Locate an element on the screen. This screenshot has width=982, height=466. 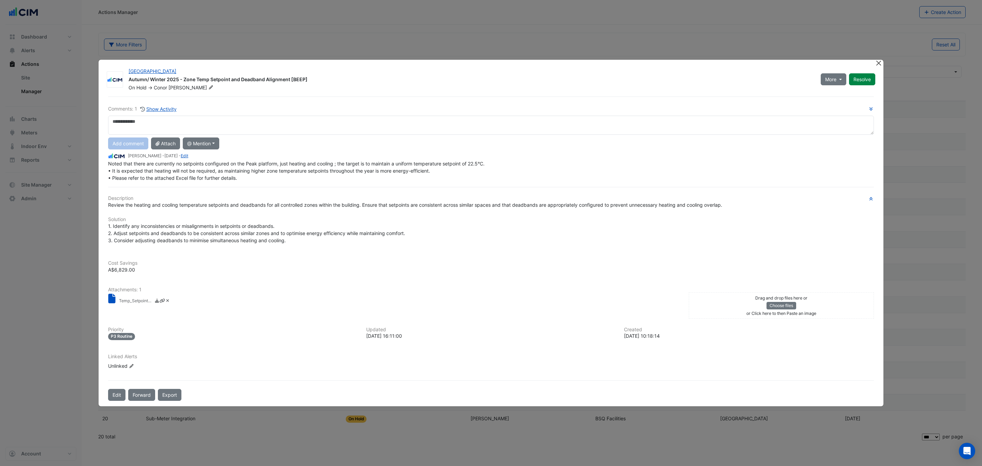
small: Drag and drop files here or is located at coordinates (782, 298).